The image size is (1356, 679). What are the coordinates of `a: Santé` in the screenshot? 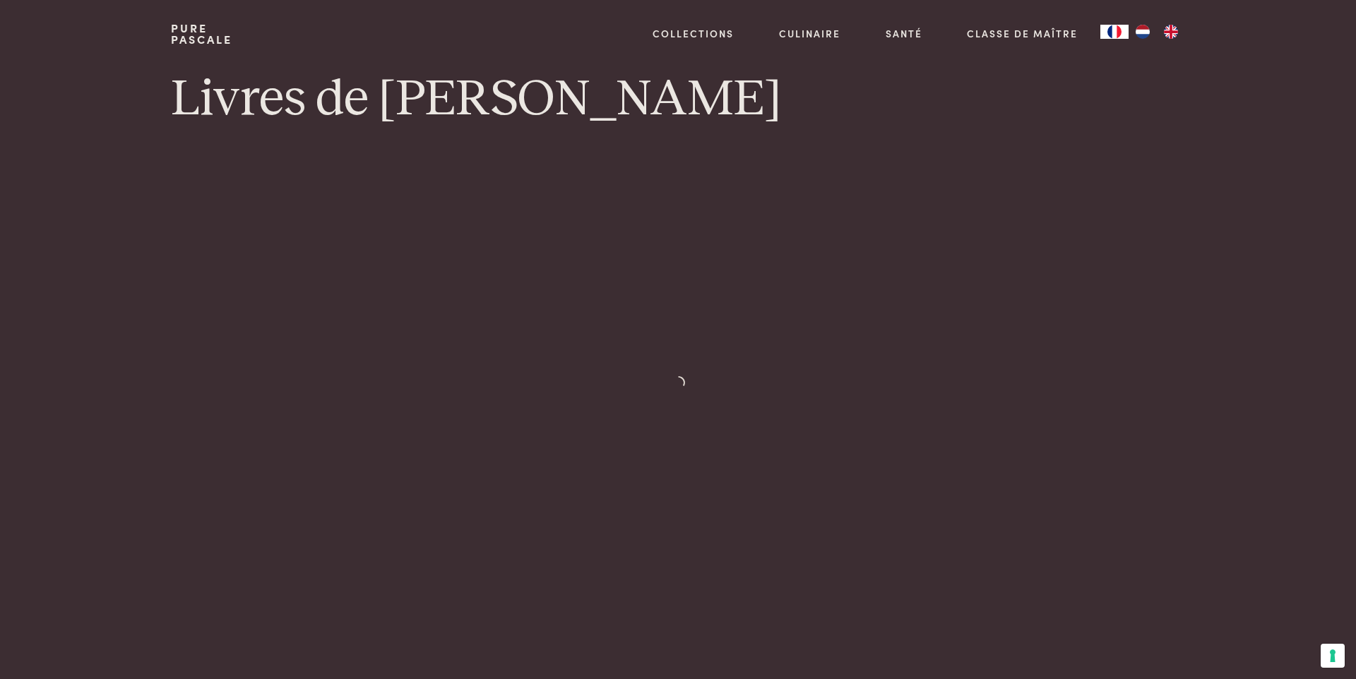 It's located at (904, 33).